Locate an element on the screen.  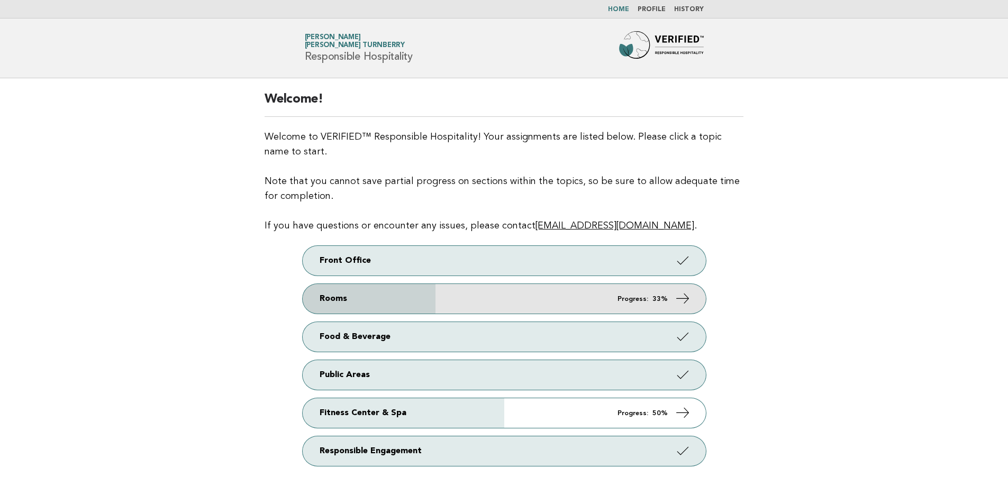
a: Profile is located at coordinates (651, 10).